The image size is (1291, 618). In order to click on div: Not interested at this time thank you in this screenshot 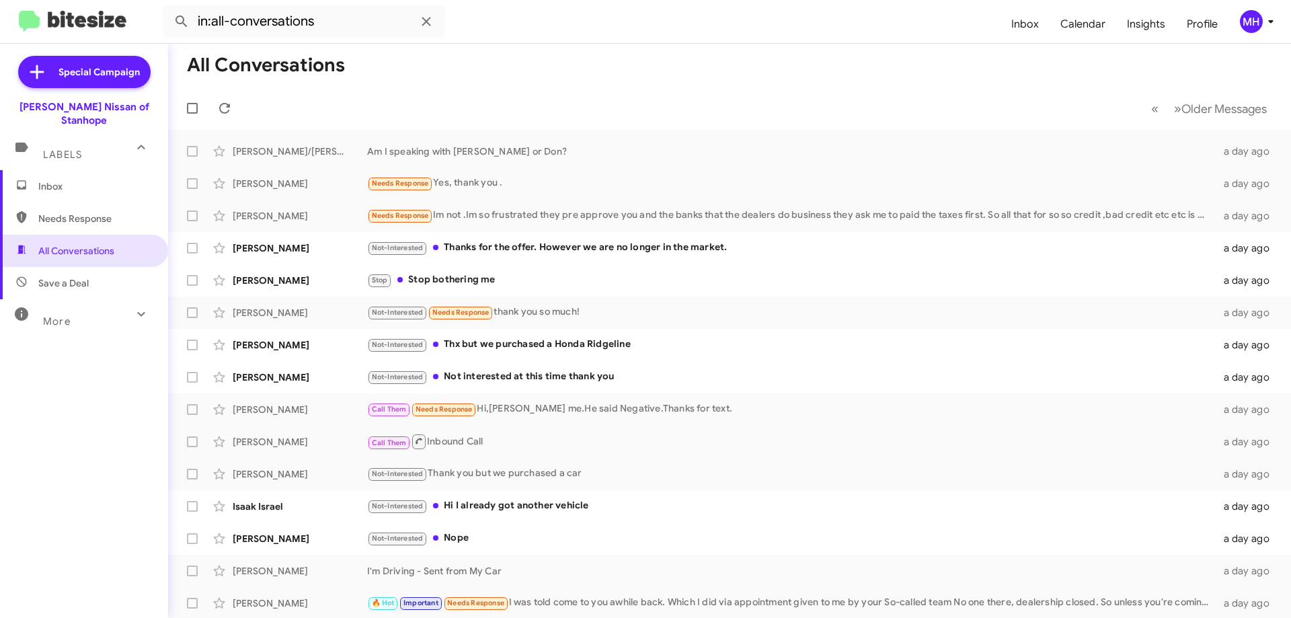, I will do `click(791, 376)`.